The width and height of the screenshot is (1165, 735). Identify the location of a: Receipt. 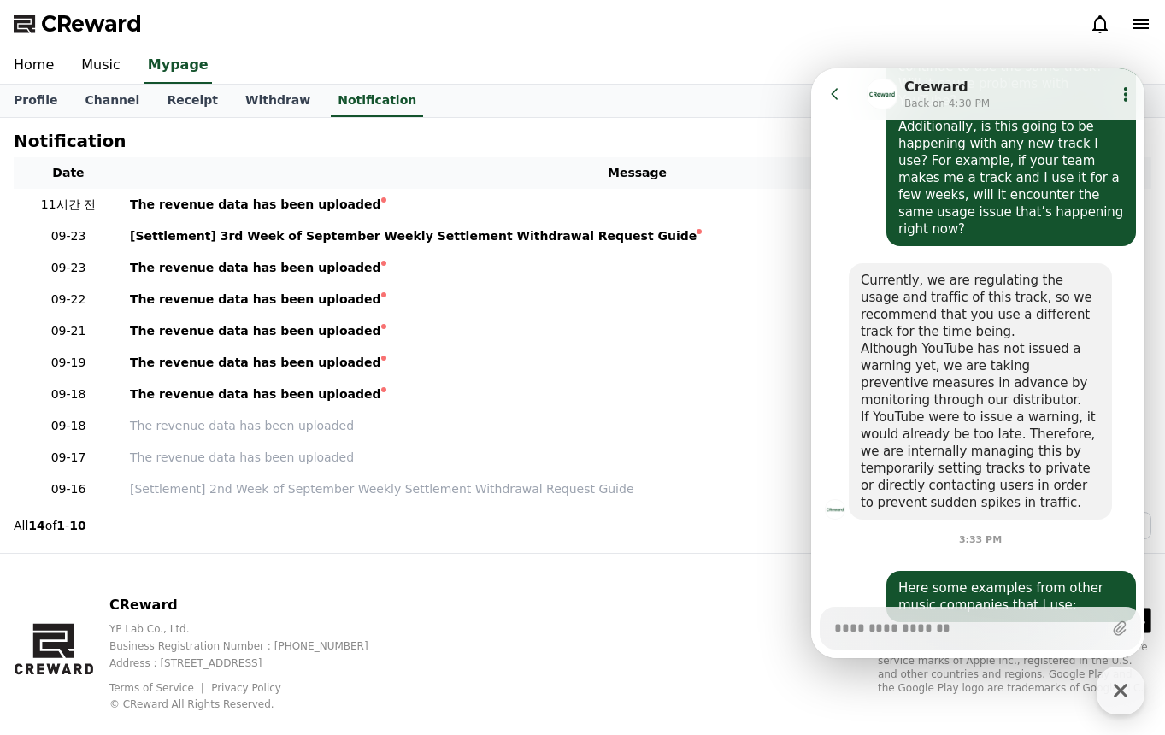
(192, 101).